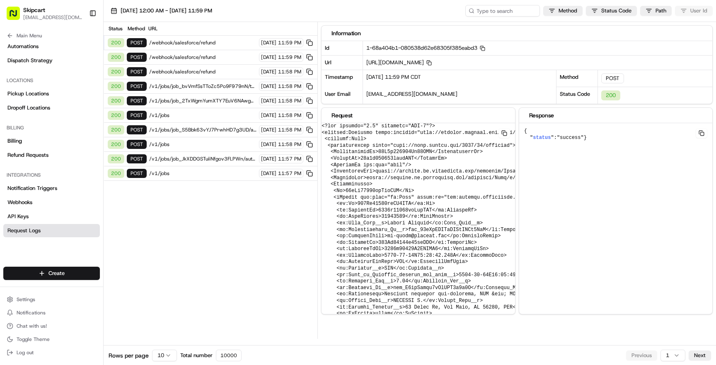 This screenshot has width=716, height=365. Describe the element at coordinates (611, 11) in the screenshot. I see `button: Status Code` at that location.